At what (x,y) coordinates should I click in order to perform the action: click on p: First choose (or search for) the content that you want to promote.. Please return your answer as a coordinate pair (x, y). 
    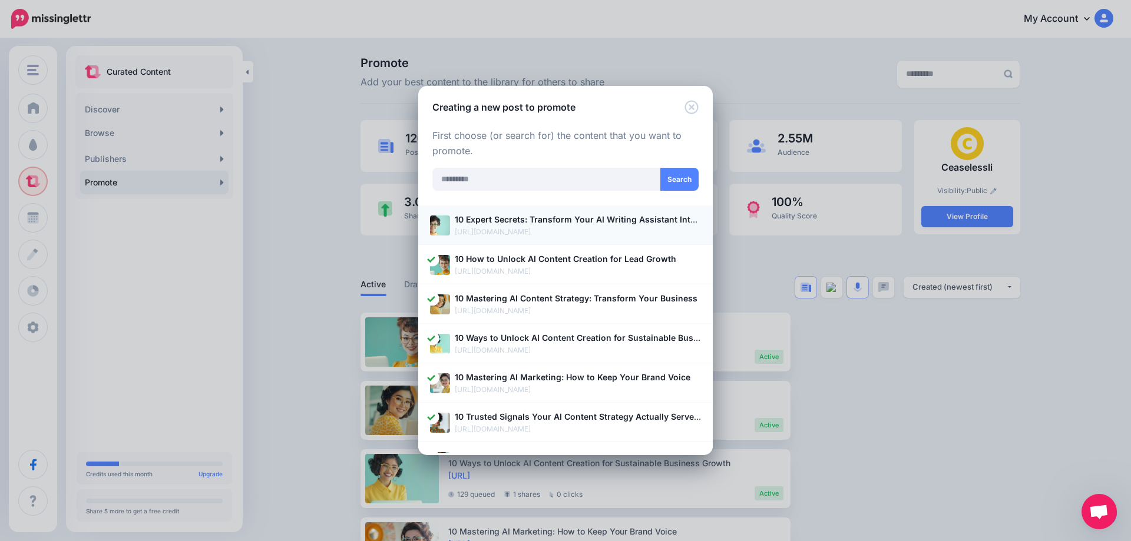
    Looking at the image, I should click on (566, 144).